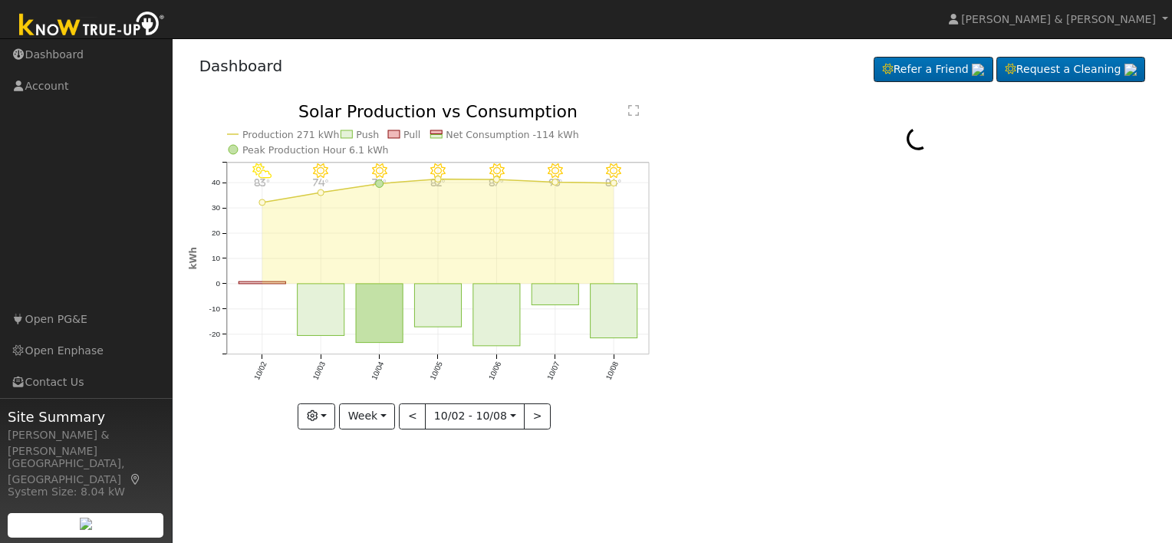 The height and width of the screenshot is (543, 1172). What do you see at coordinates (1071, 70) in the screenshot?
I see `a: Request a Cleaning` at bounding box center [1071, 70].